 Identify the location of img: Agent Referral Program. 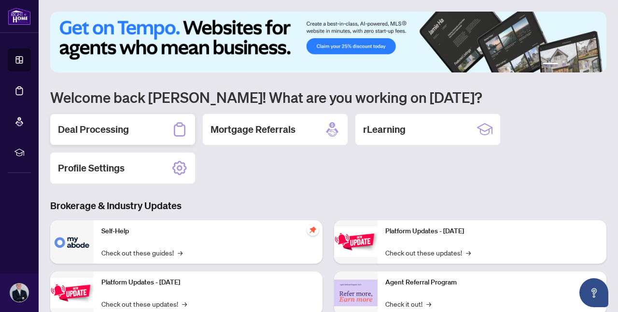
(356, 293).